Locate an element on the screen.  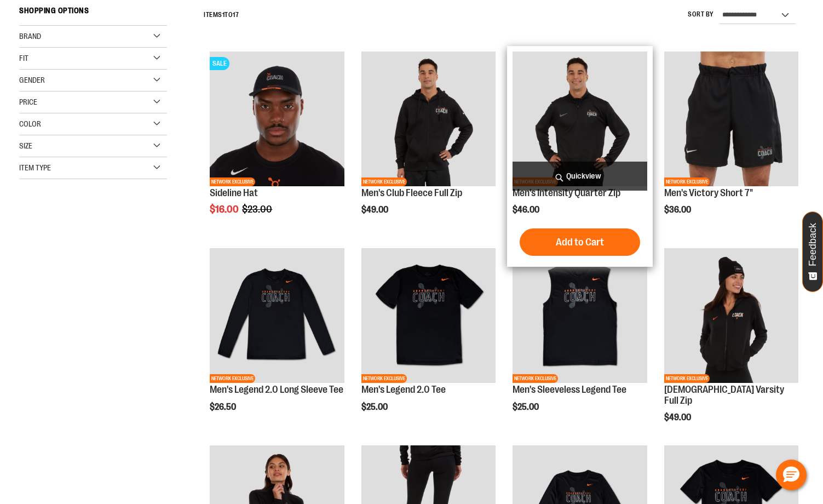
a: OTF Mens Coach FA23 Victory Short - Black primary imageNETWORK EXCLUSIVE is located at coordinates (731, 119).